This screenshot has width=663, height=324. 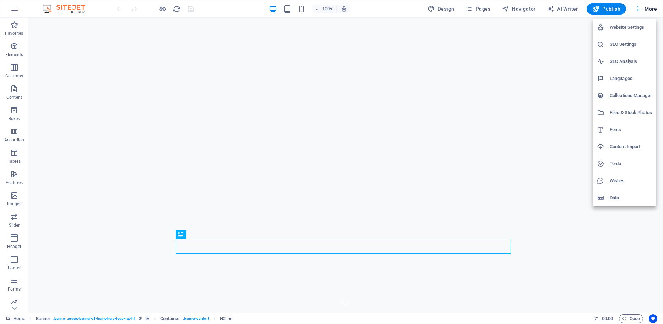 I want to click on h6: Fonts, so click(x=631, y=130).